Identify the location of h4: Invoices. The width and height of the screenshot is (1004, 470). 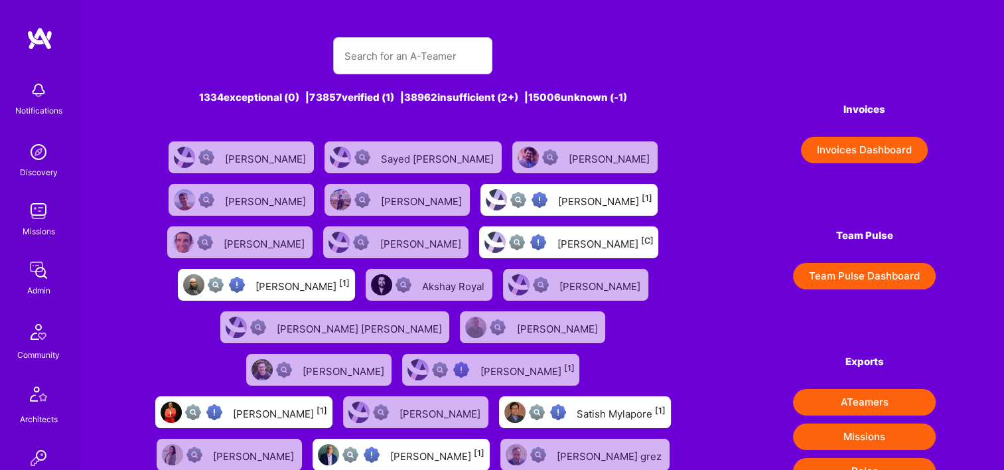
(864, 109).